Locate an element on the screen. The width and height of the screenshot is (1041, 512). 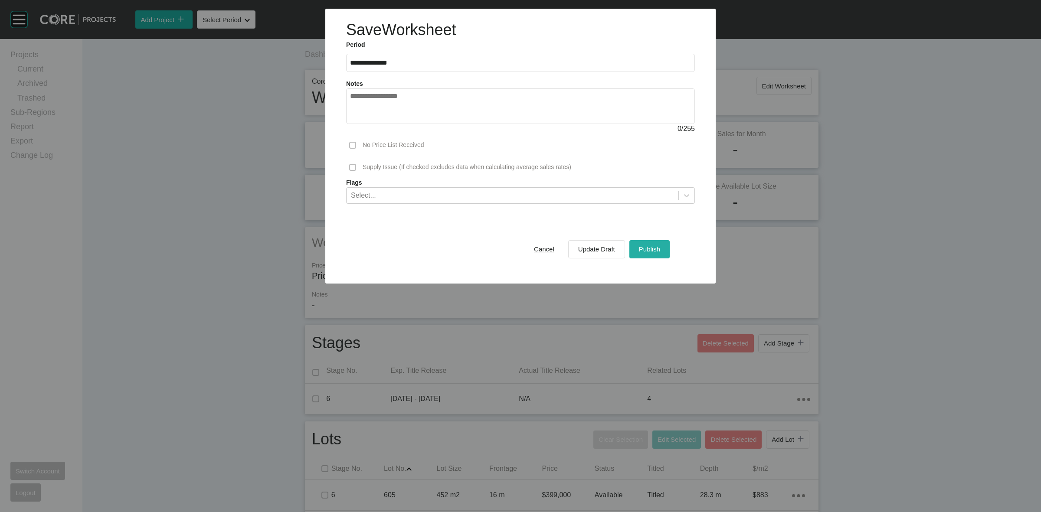
p: No Price List Received is located at coordinates (393, 145).